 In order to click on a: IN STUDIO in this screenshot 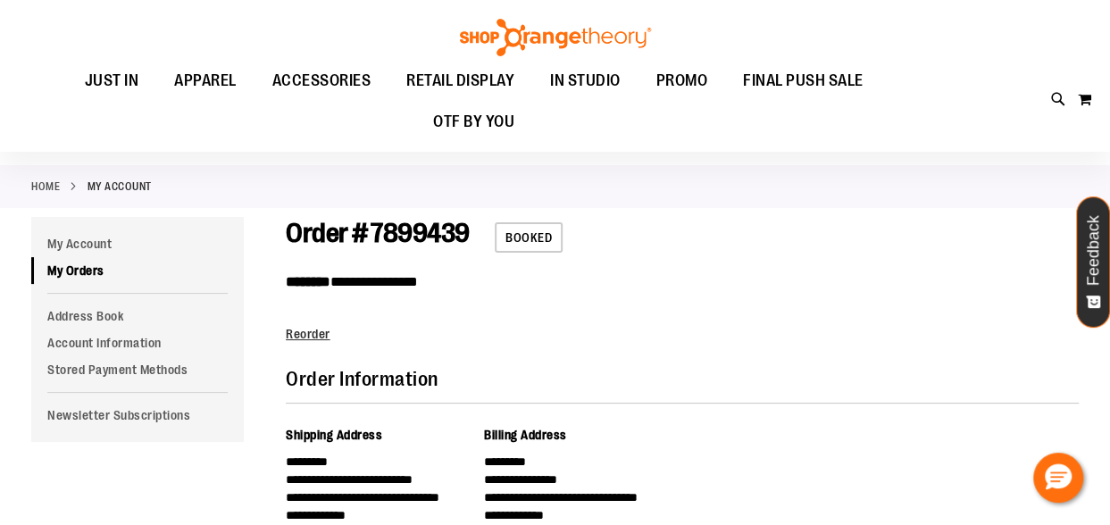, I will do `click(585, 81)`.